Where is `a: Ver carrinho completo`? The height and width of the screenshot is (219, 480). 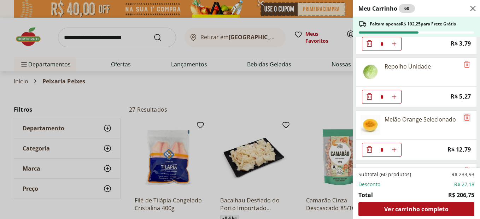
a: Ver carrinho completo is located at coordinates (416, 209).